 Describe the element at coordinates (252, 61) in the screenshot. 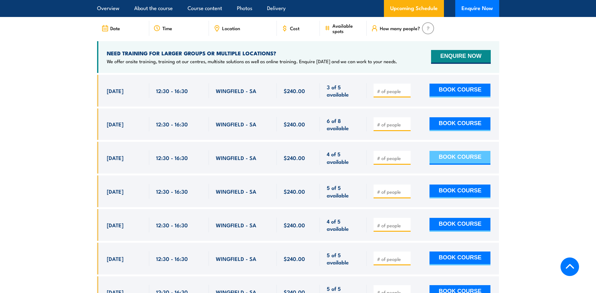

I see `p: We offer onsite training, training at our centres, multisite solutions as well as online training...` at that location.